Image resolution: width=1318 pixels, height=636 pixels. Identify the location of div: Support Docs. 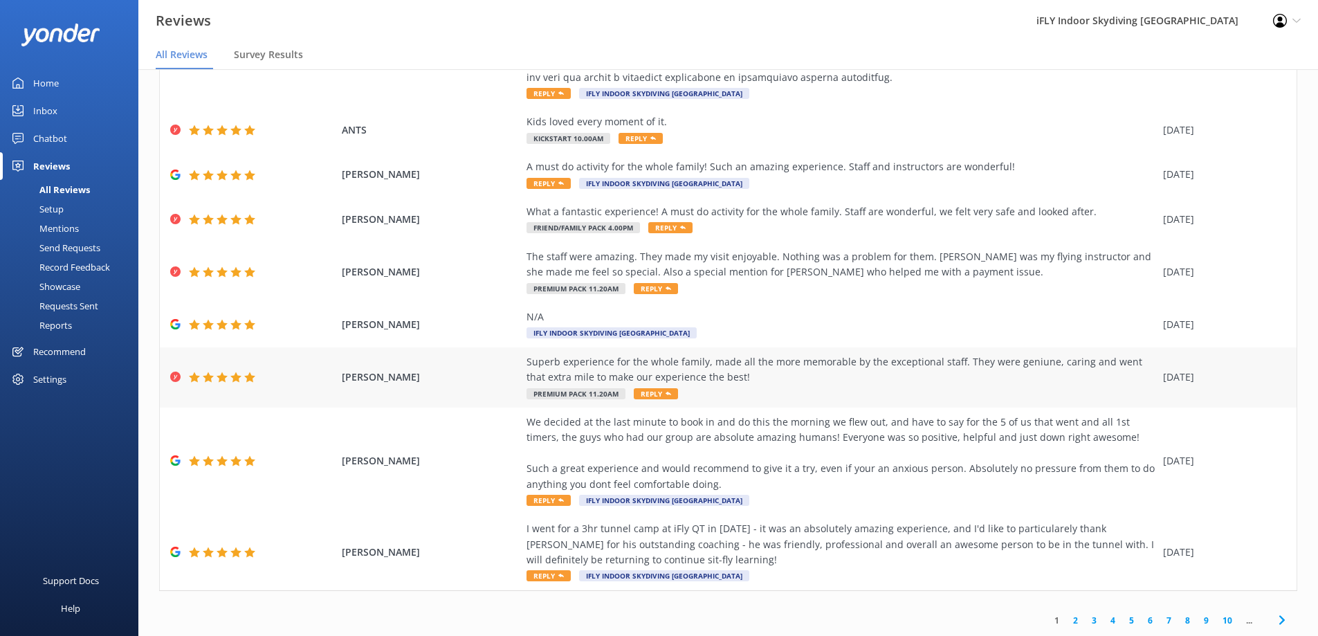
(71, 580).